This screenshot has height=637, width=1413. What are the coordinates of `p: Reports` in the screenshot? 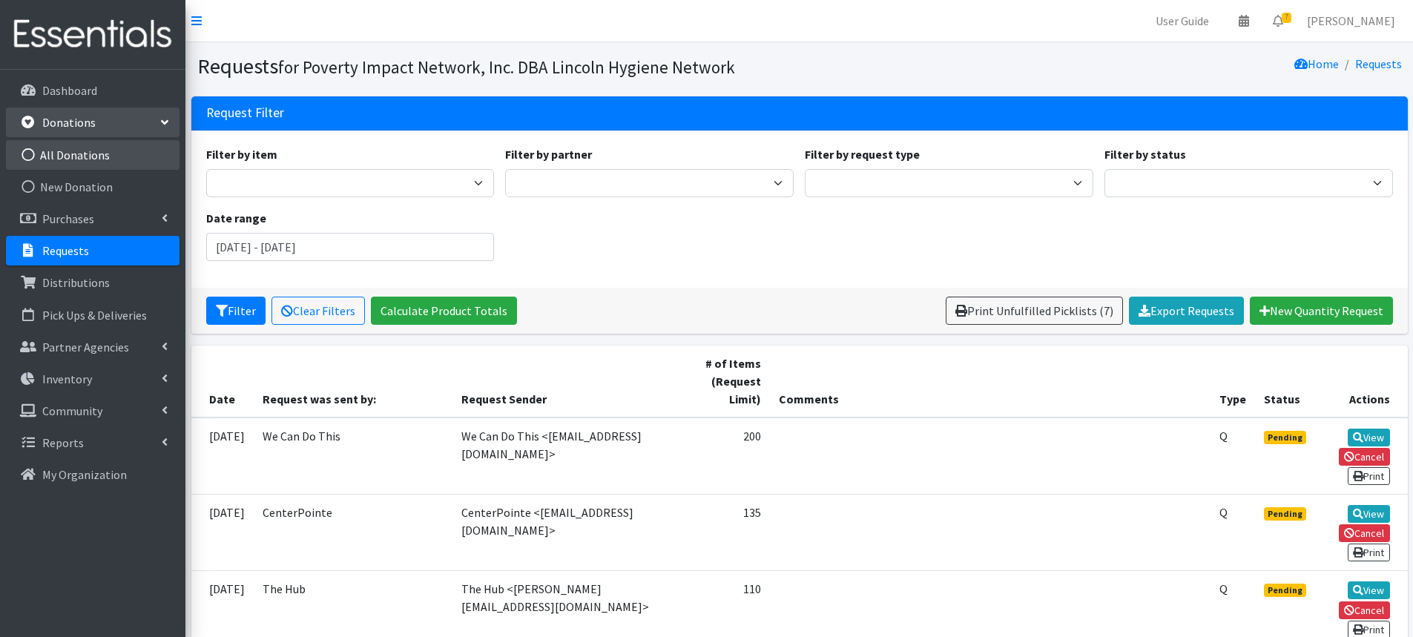 It's located at (63, 443).